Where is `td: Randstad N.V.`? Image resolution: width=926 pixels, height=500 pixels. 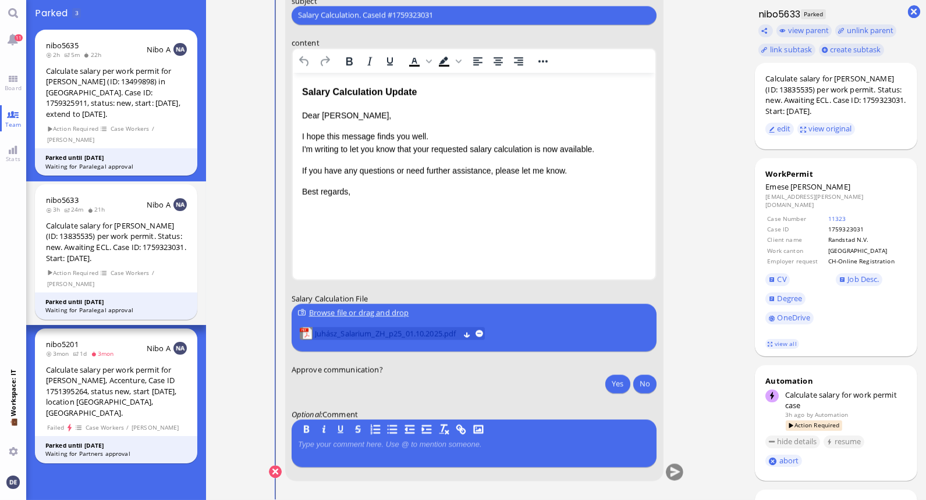
td: Randstad N.V. is located at coordinates (866, 240).